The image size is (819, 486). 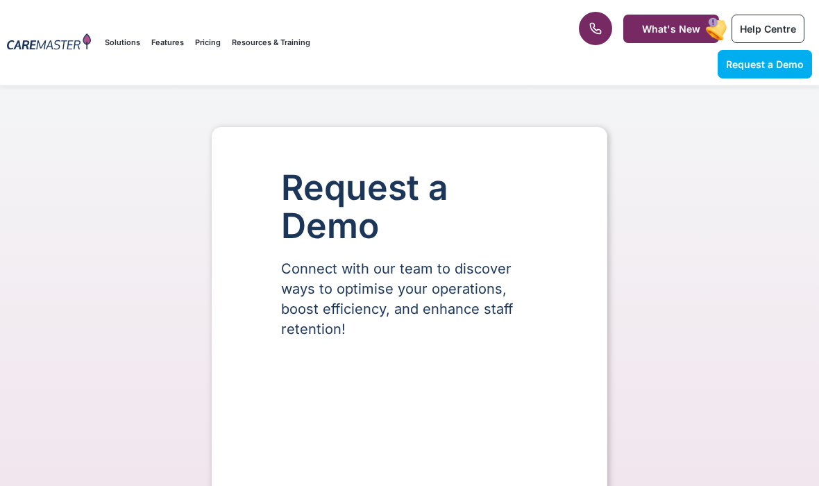 I want to click on a: Request a Demo, so click(x=765, y=64).